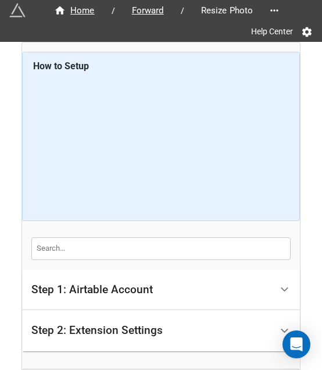  What do you see at coordinates (161, 248) in the screenshot?
I see `input: Search...` at bounding box center [161, 248].